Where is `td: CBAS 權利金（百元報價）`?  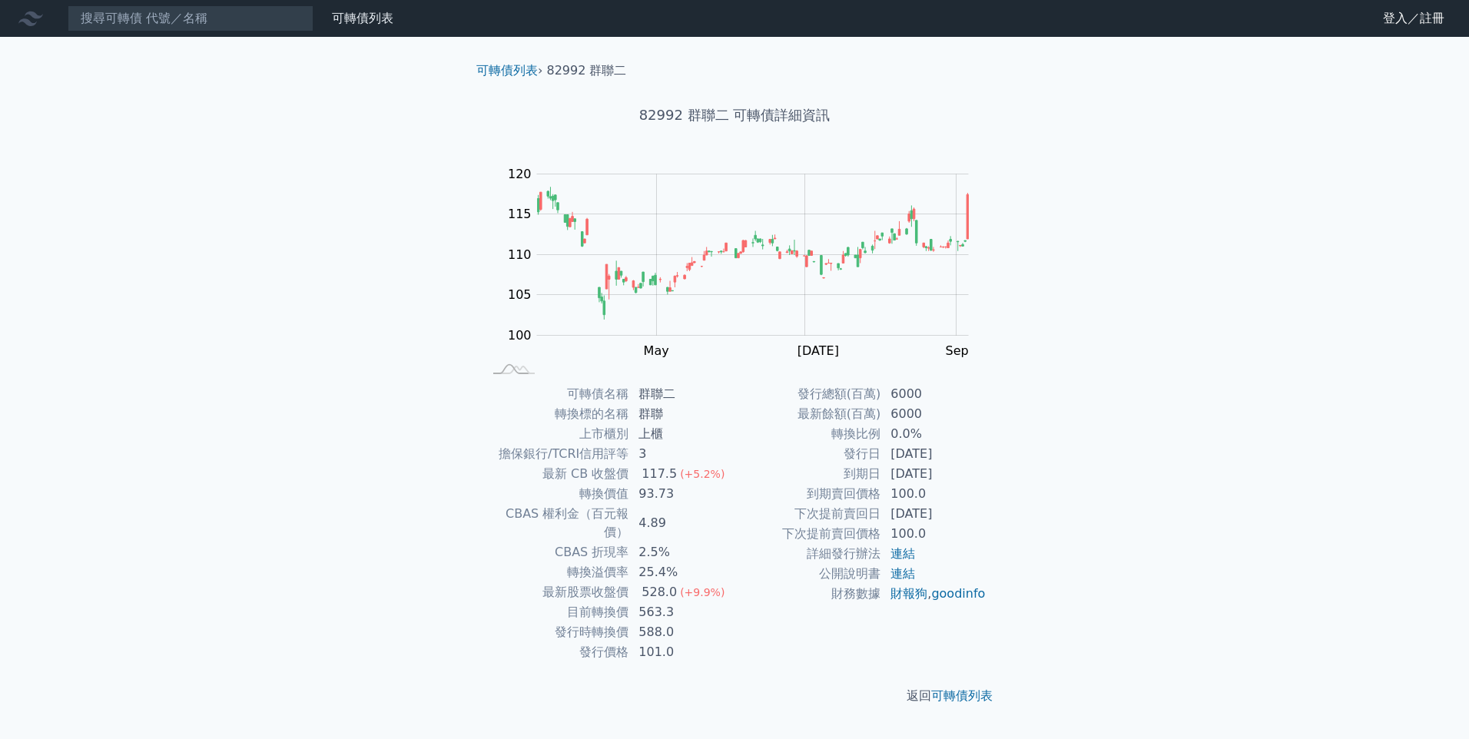 td: CBAS 權利金（百元報價） is located at coordinates (556, 523).